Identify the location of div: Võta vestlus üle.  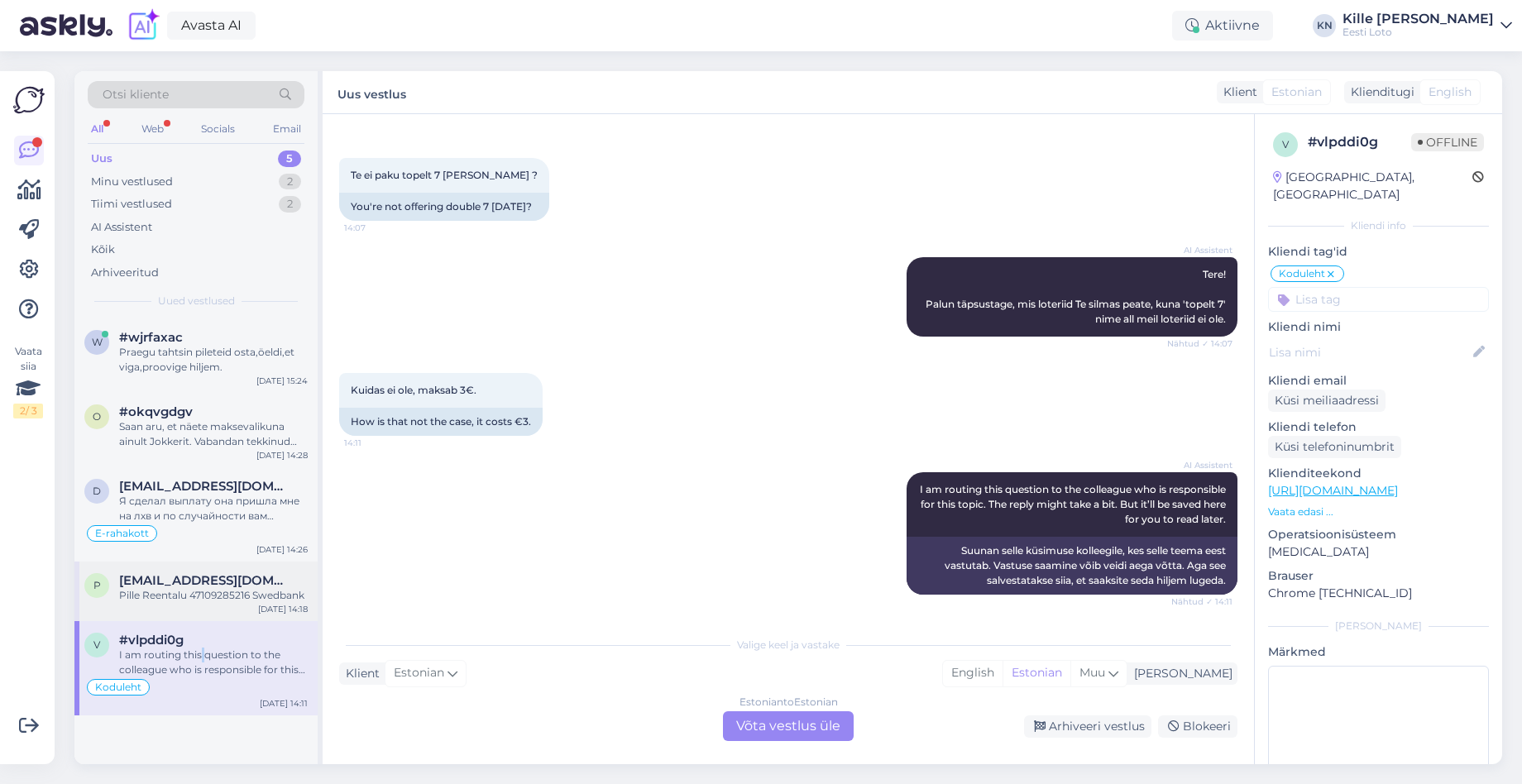
(788, 726).